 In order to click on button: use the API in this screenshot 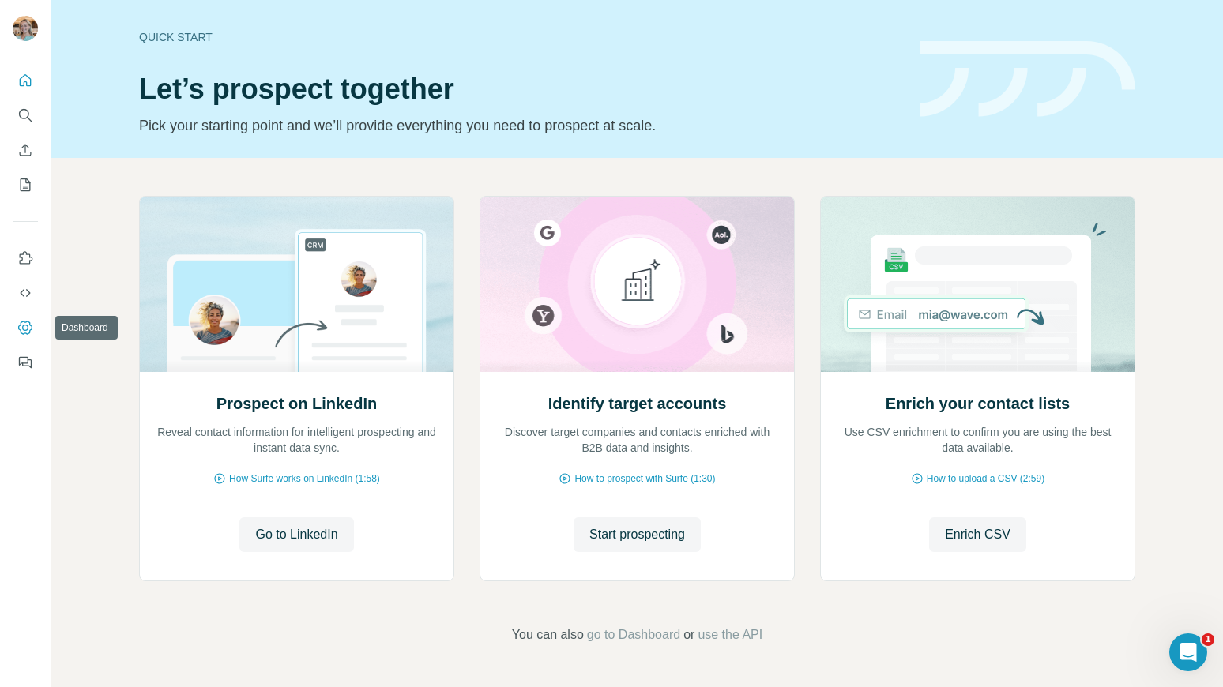, I will do `click(730, 635)`.